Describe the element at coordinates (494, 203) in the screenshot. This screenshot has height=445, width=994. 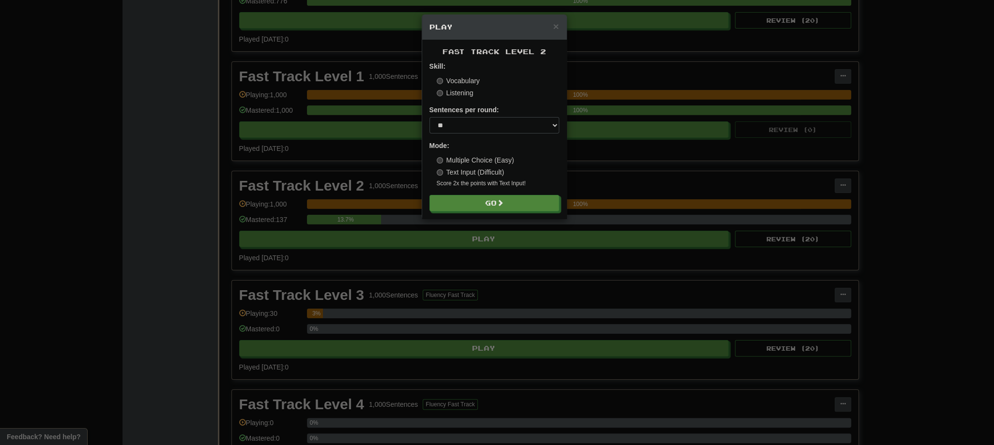
I see `button: Go` at that location.